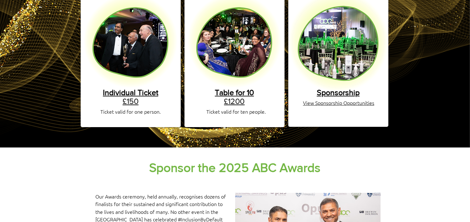  What do you see at coordinates (130, 92) in the screenshot?
I see `span: Individual Ticket` at bounding box center [130, 92].